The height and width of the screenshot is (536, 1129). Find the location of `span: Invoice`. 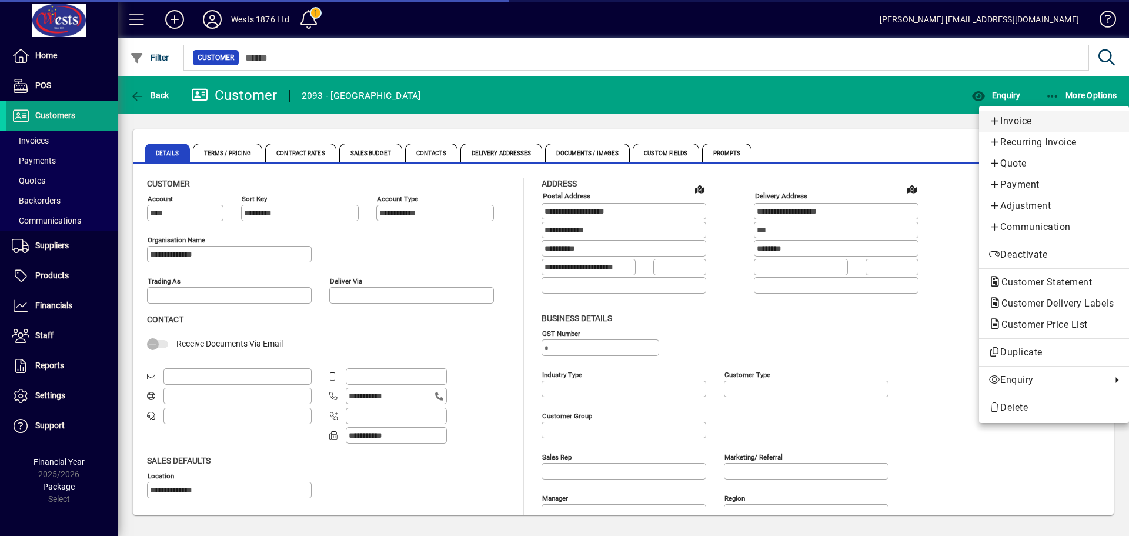

span: Invoice is located at coordinates (1054, 121).